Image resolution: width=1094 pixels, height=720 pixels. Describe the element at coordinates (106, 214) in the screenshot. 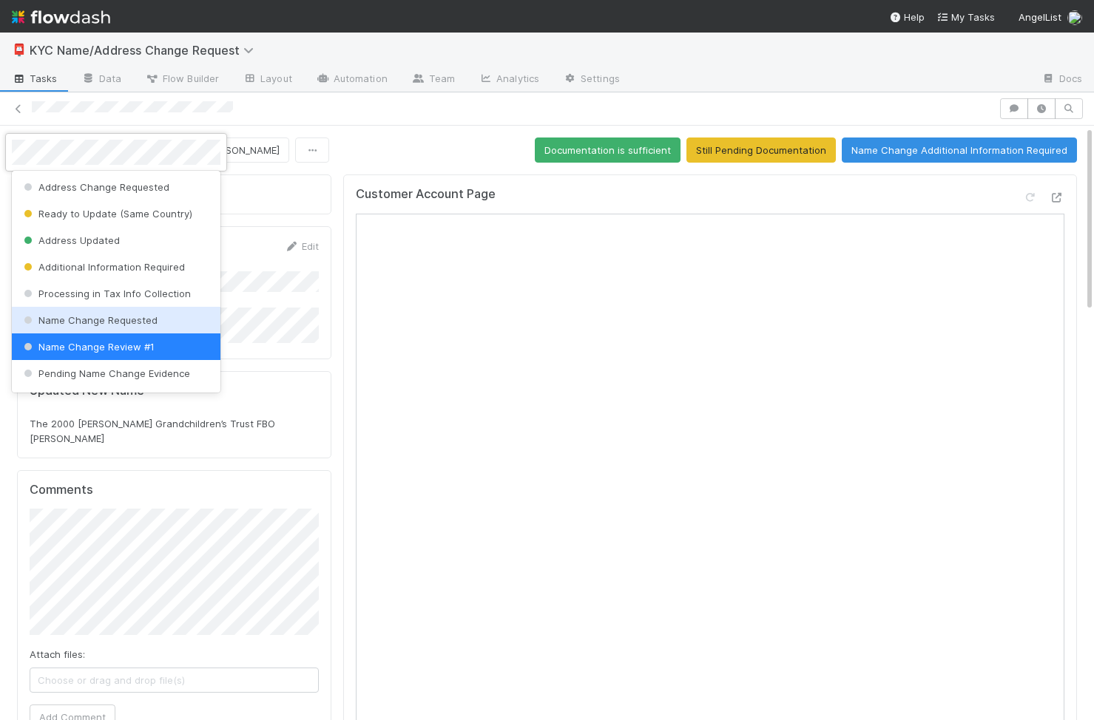

I see `span: Ready to Update (Same Country)` at that location.